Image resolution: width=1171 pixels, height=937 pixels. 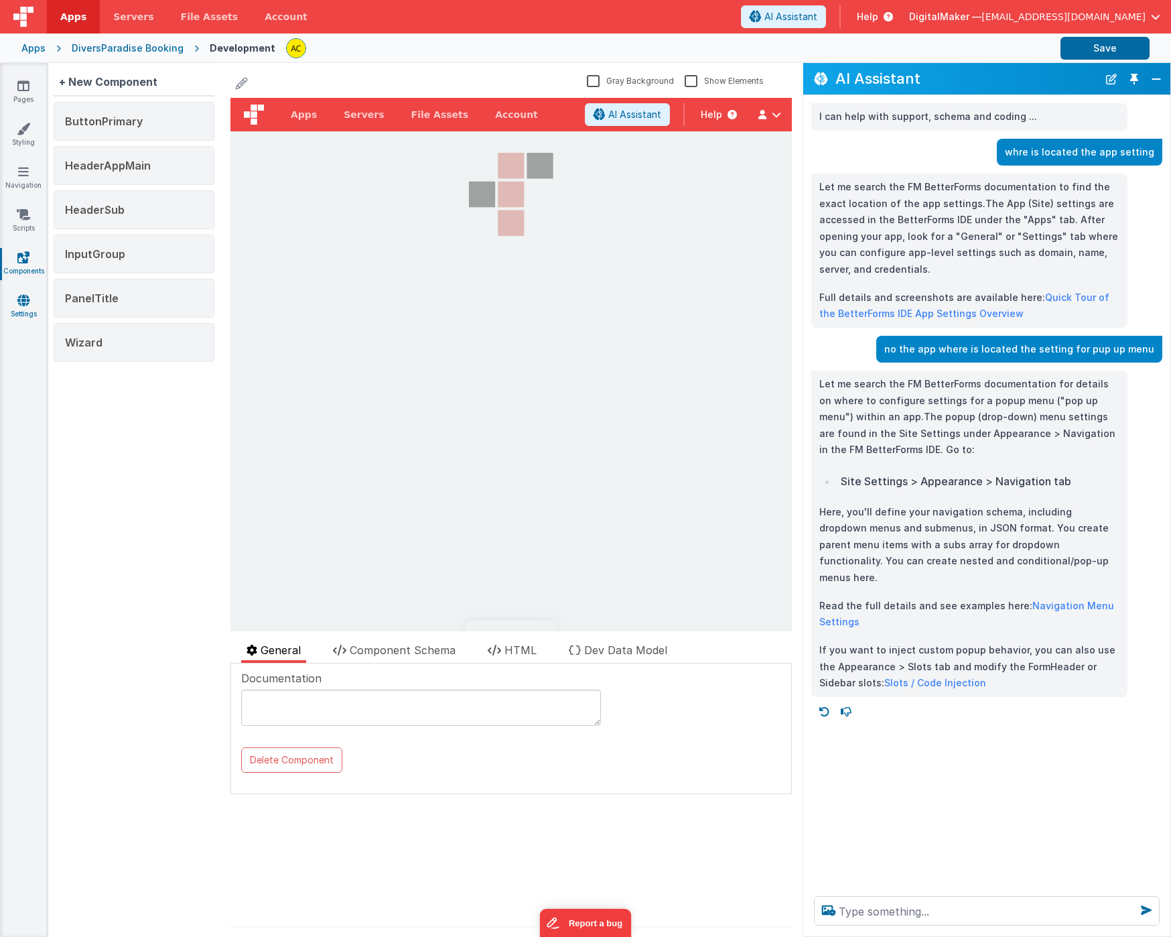 I want to click on h2: AI Assistant, so click(x=967, y=78).